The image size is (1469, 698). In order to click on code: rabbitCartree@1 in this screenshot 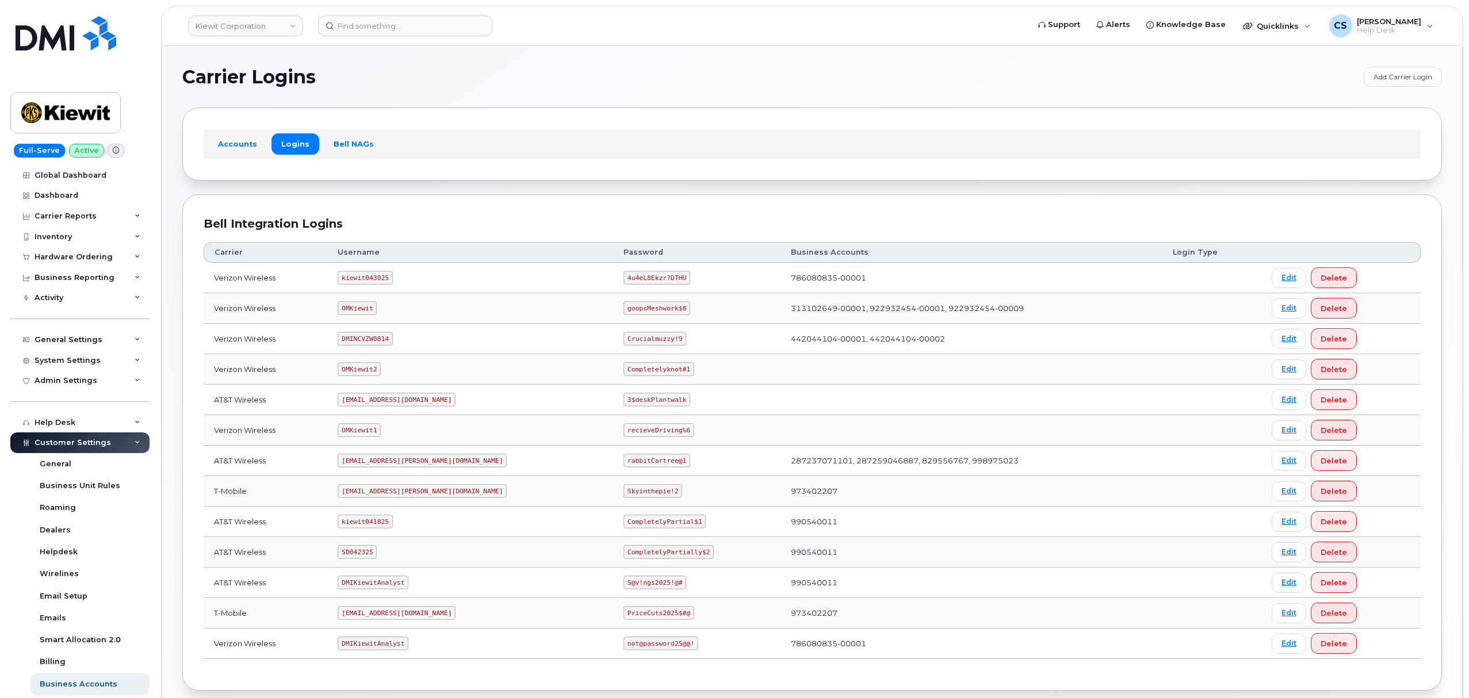, I will do `click(657, 461)`.